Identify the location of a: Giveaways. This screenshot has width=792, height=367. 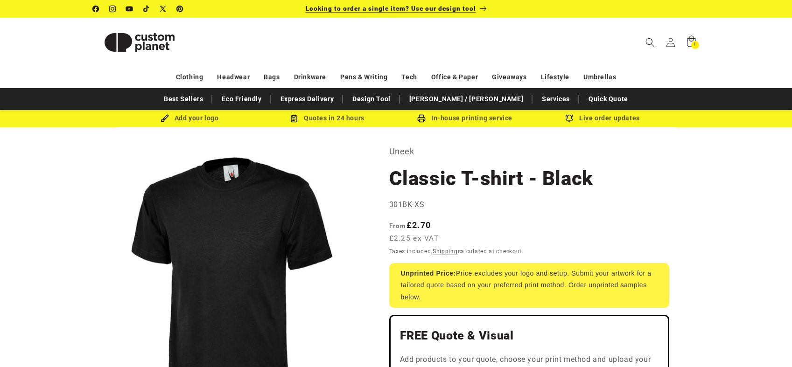
(509, 77).